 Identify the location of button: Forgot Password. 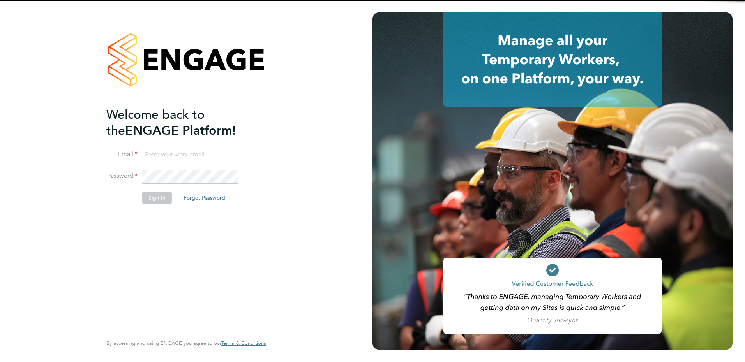
(204, 198).